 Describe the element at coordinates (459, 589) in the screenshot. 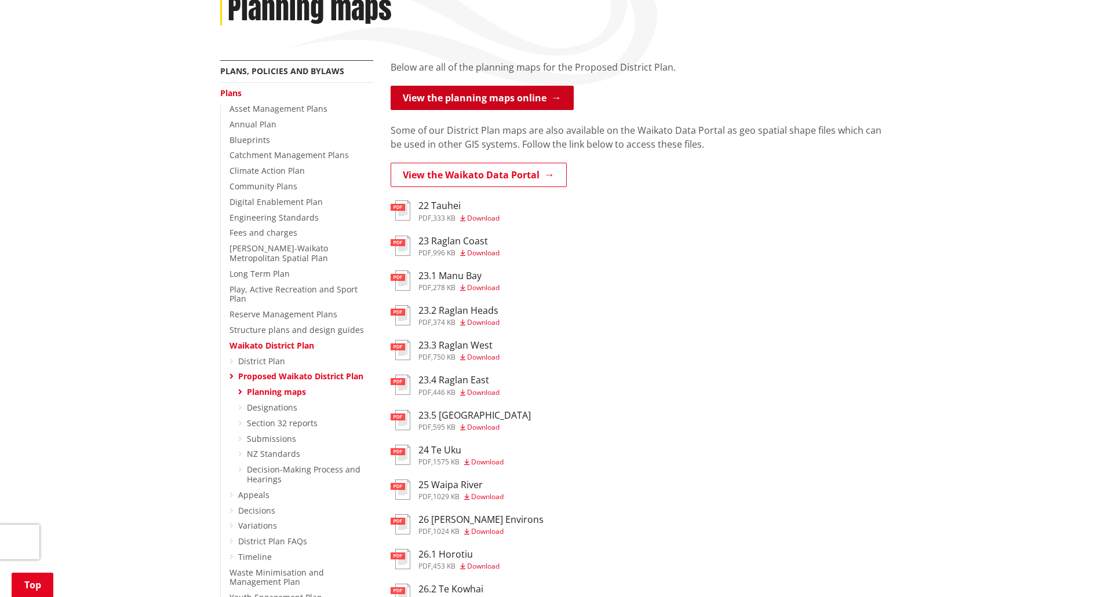

I see `h3: 26.2 Te Kowhai` at that location.